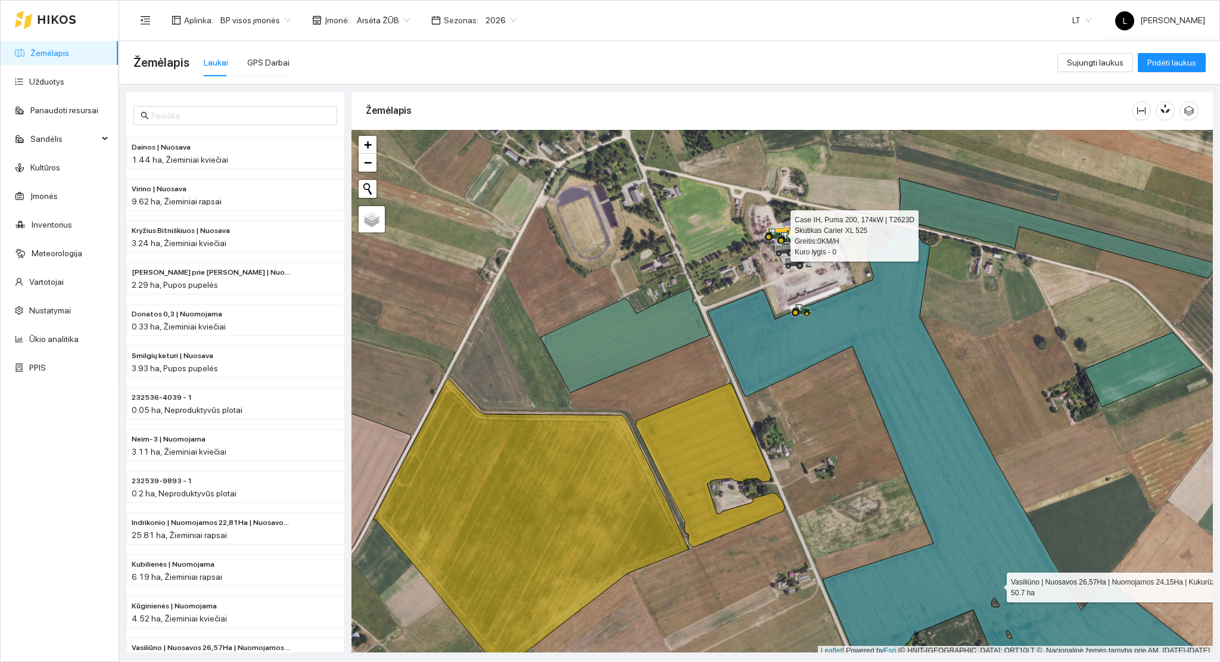 This screenshot has width=1220, height=662. Describe the element at coordinates (461, 20) in the screenshot. I see `span: Sezonas :` at that location.